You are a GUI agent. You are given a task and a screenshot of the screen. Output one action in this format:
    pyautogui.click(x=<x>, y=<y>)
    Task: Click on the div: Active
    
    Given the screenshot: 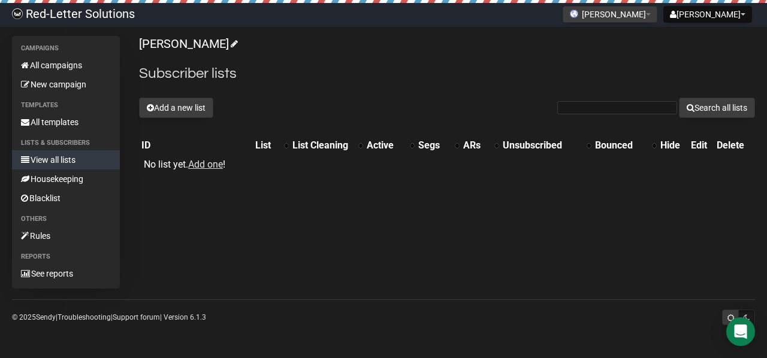 What is the action you would take?
    pyautogui.click(x=385, y=146)
    